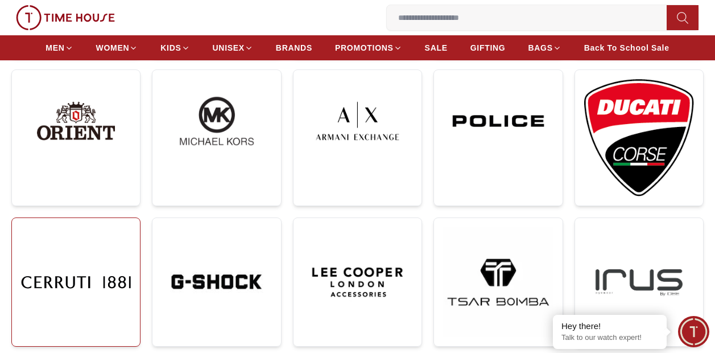 The height and width of the screenshot is (353, 715). Describe the element at coordinates (610, 337) in the screenshot. I see `p: Talk to our watch expert!` at that location.